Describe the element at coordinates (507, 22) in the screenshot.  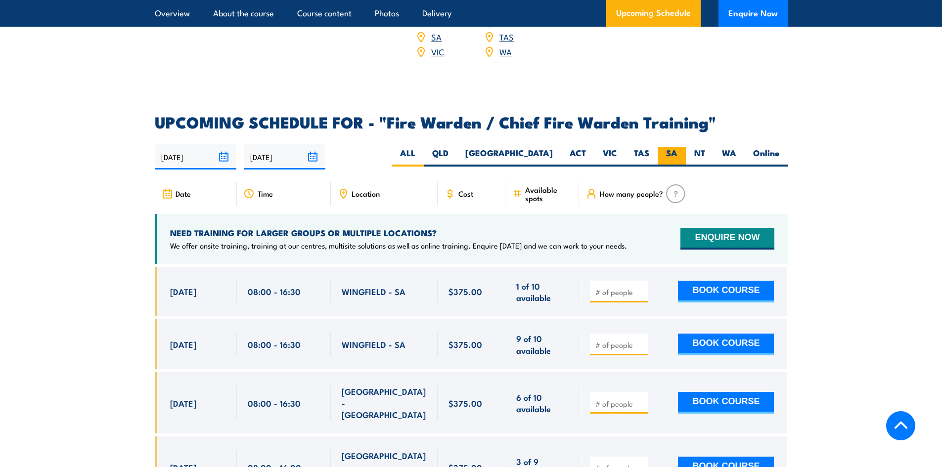
I see `a: QLD` at that location.